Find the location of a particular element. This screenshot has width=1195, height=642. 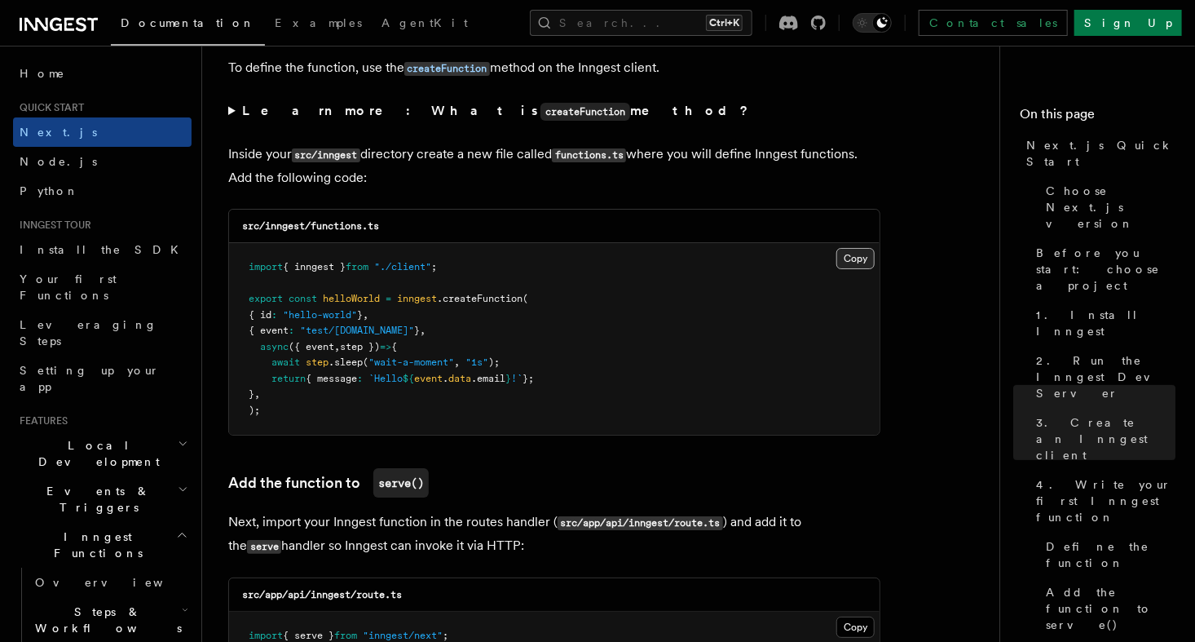

span: "wait-a-moment" is located at coordinates (411, 362).